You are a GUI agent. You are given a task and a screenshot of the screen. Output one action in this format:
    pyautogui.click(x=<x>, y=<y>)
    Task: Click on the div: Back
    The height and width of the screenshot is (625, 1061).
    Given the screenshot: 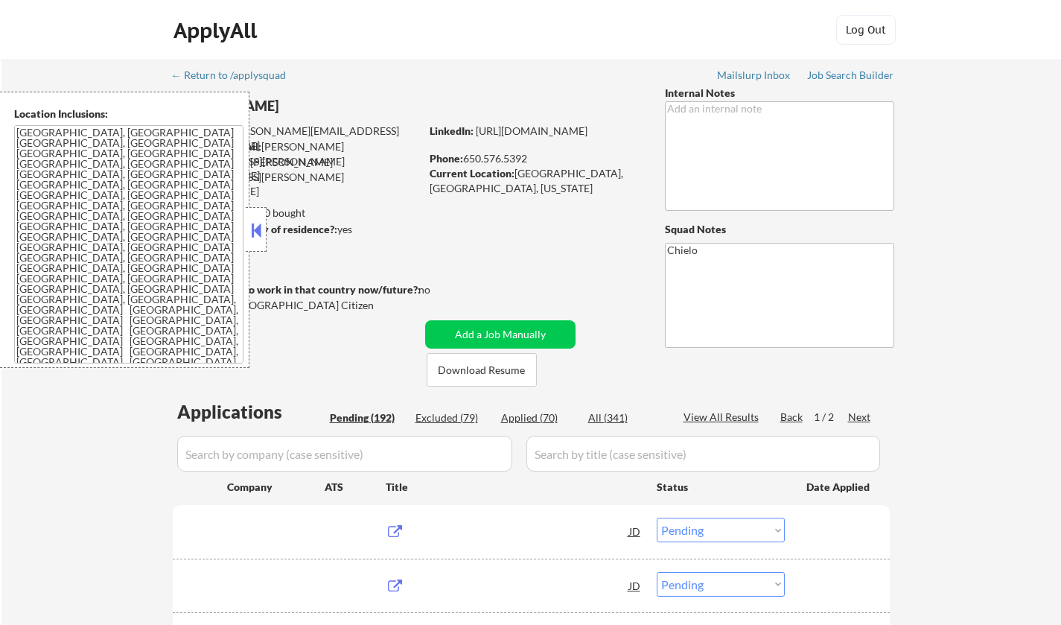 What is the action you would take?
    pyautogui.click(x=792, y=417)
    